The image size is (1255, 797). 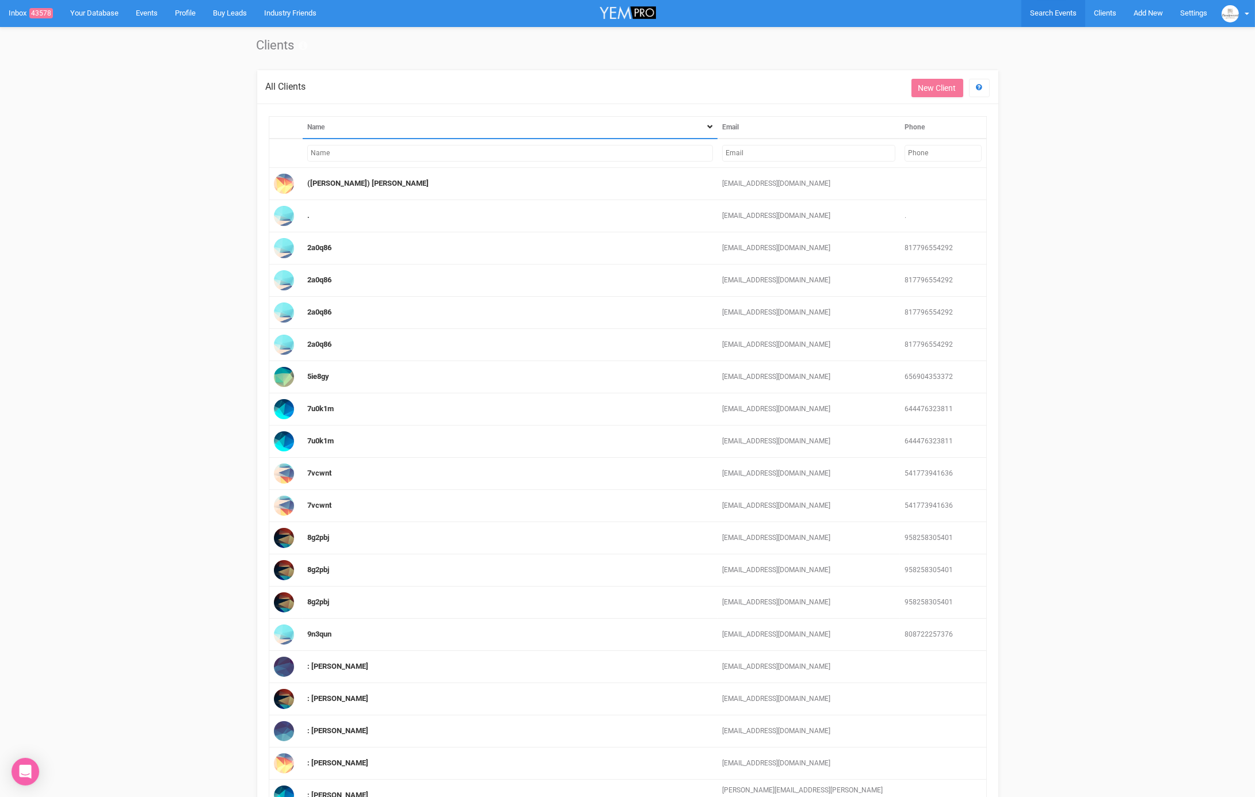 I want to click on span: All Clients, so click(x=286, y=86).